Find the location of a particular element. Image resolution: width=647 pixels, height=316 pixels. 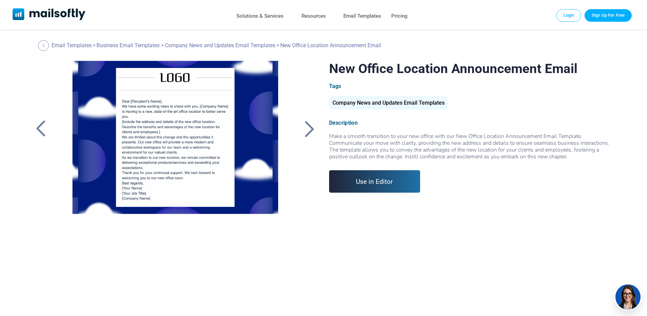

span: Make a smooth transition to your new office with our New Office Location Announcement Email Templ... is located at coordinates (469, 146).